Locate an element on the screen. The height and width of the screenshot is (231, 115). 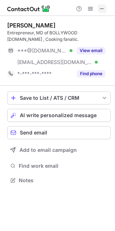
button: Find work email is located at coordinates (59, 166).